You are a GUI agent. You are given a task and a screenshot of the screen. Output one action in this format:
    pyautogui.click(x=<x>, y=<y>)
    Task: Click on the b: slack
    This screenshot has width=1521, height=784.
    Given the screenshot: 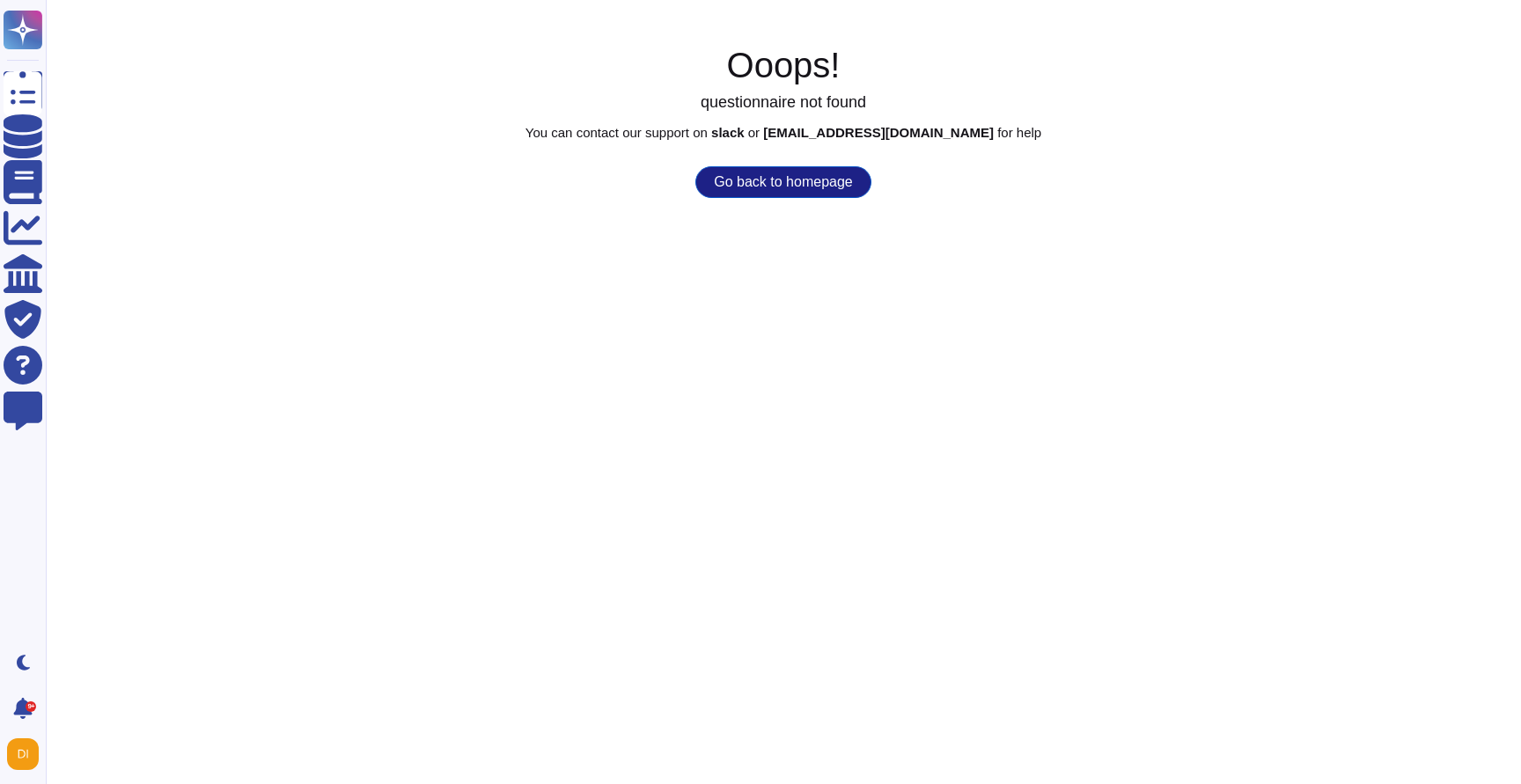 What is the action you would take?
    pyautogui.click(x=728, y=132)
    